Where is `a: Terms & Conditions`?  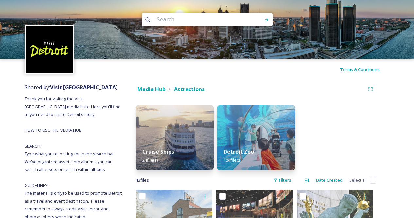 a: Terms & Conditions is located at coordinates (365, 69).